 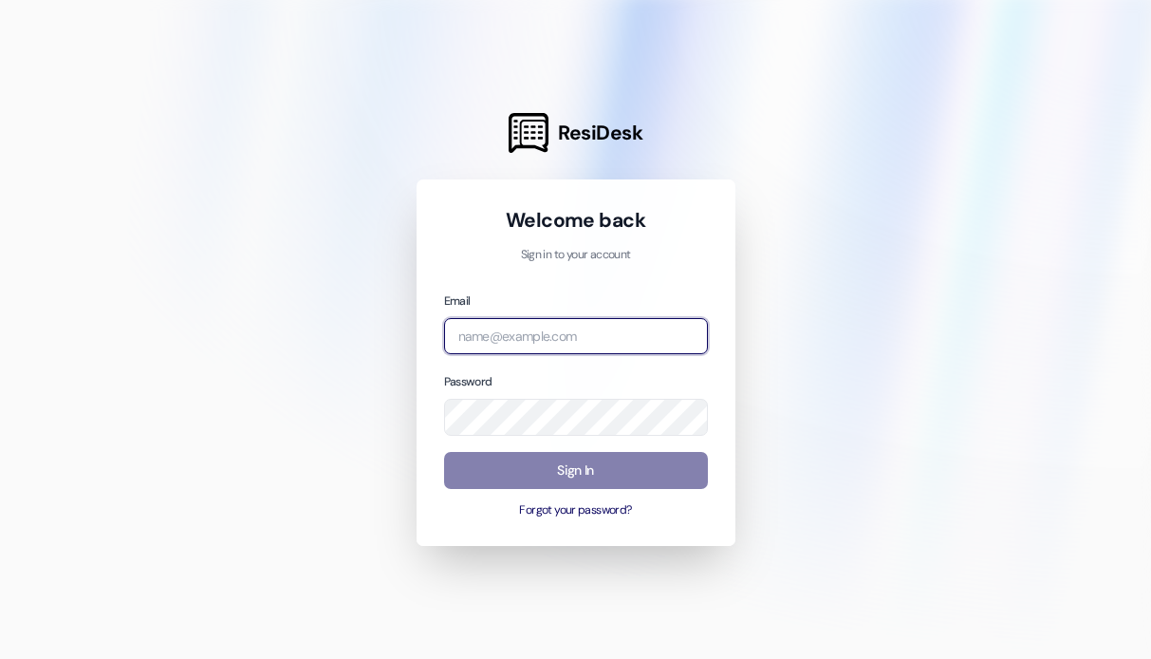 I want to click on span: ResiDesk, so click(x=600, y=133).